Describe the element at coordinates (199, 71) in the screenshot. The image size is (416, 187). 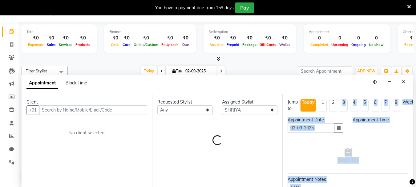
I see `input: 2025-09-02` at that location.